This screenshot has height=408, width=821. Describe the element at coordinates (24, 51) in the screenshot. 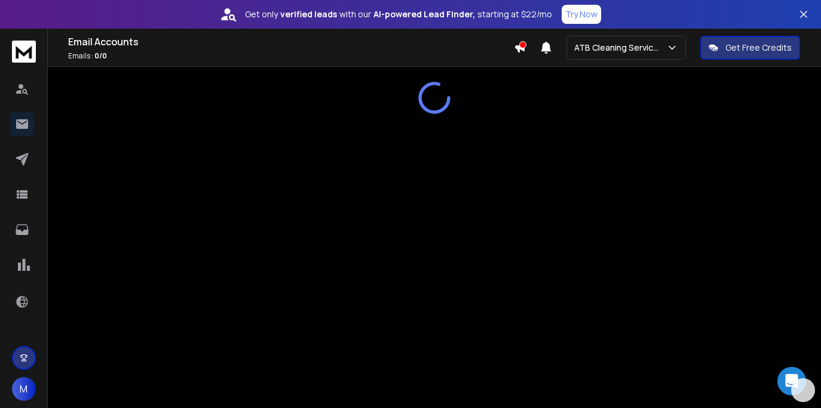

I see `img: logo` at that location.